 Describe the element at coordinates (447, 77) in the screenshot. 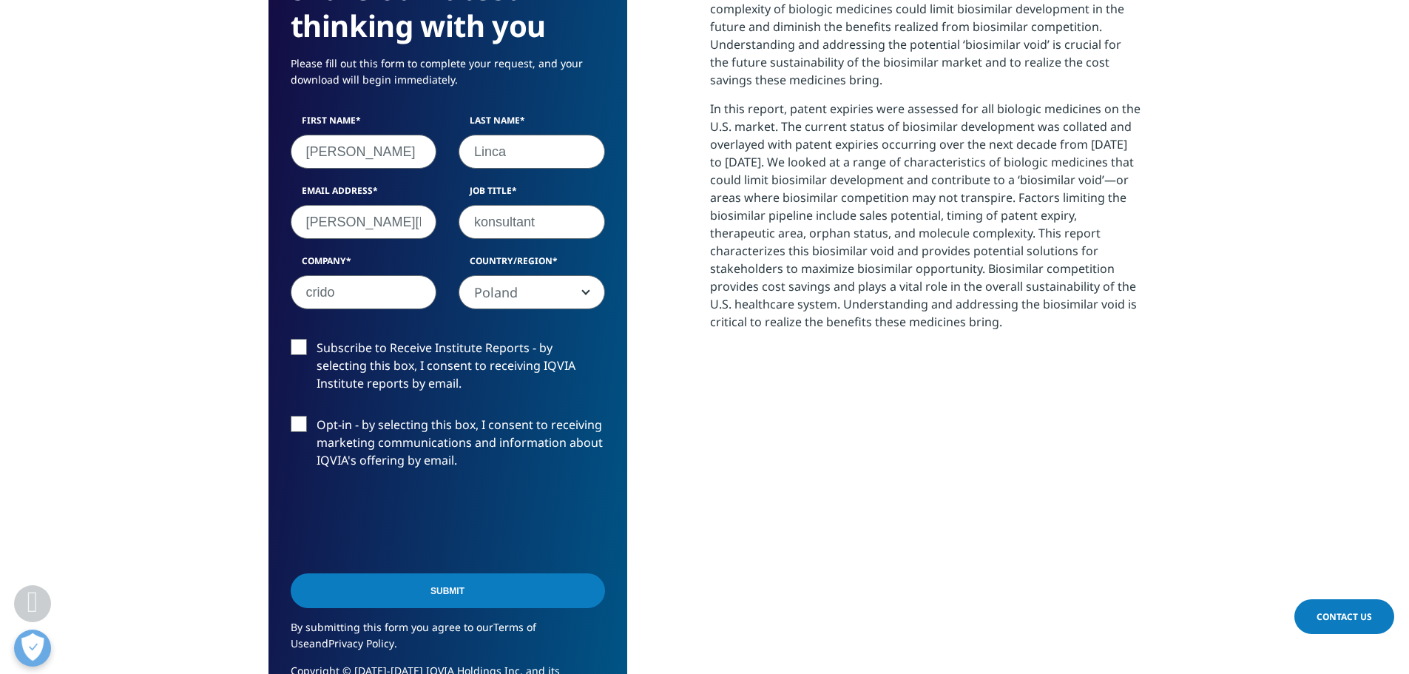

I see `p: Please fill out this form to complete your request, and your download will begin immediately.` at that location.